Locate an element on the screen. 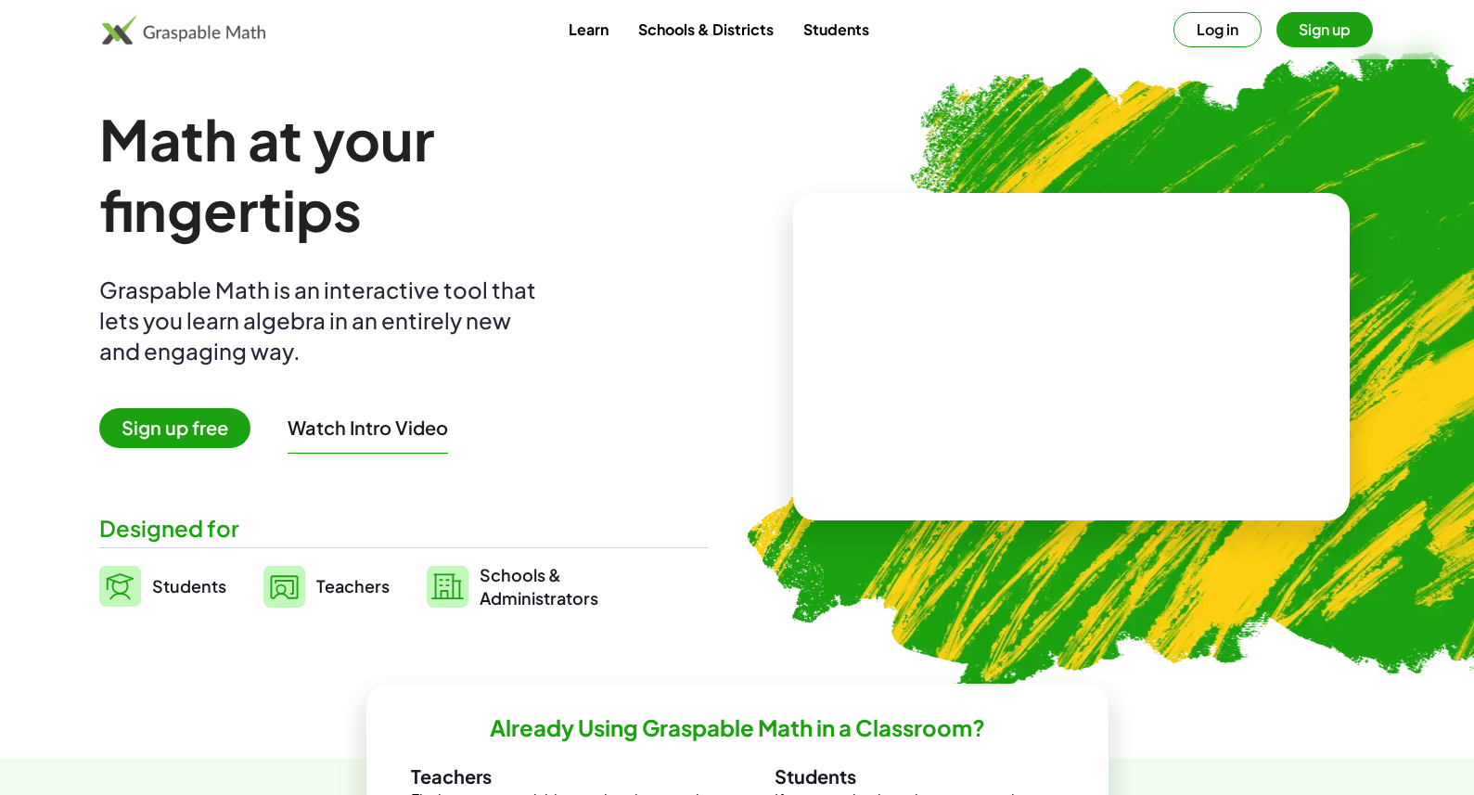 The width and height of the screenshot is (1474, 795). span: Teachers is located at coordinates (353, 585).